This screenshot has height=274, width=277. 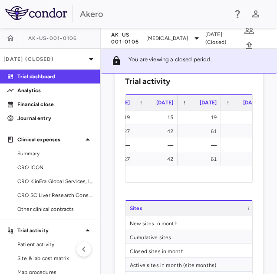 What do you see at coordinates (158, 117) in the screenshot?
I see `div: 15` at bounding box center [158, 117].